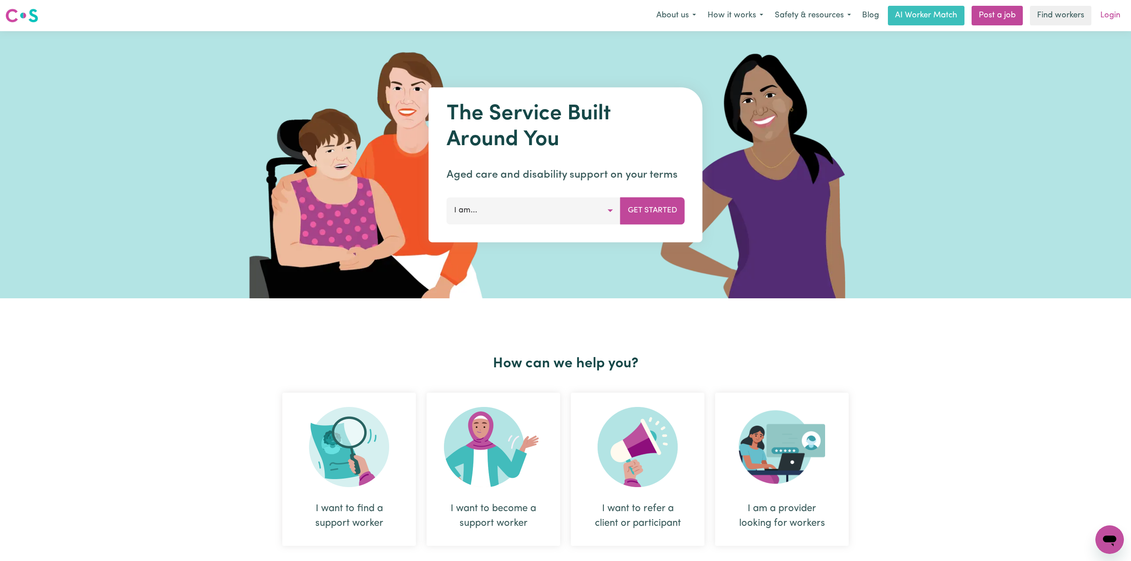 Image resolution: width=1131 pixels, height=561 pixels. I want to click on img: Careseekers logo, so click(22, 16).